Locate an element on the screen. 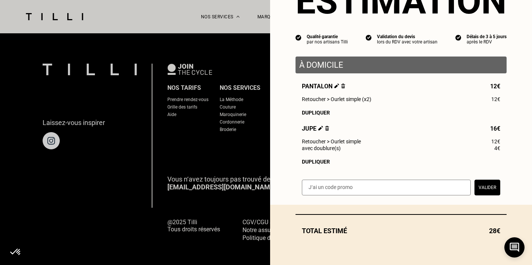 This screenshot has width=532, height=265. button: Valider is located at coordinates (487, 187).